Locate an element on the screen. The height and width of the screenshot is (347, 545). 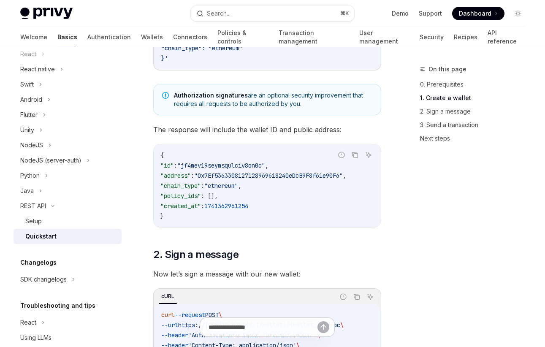
div: REST API is located at coordinates (33, 206).